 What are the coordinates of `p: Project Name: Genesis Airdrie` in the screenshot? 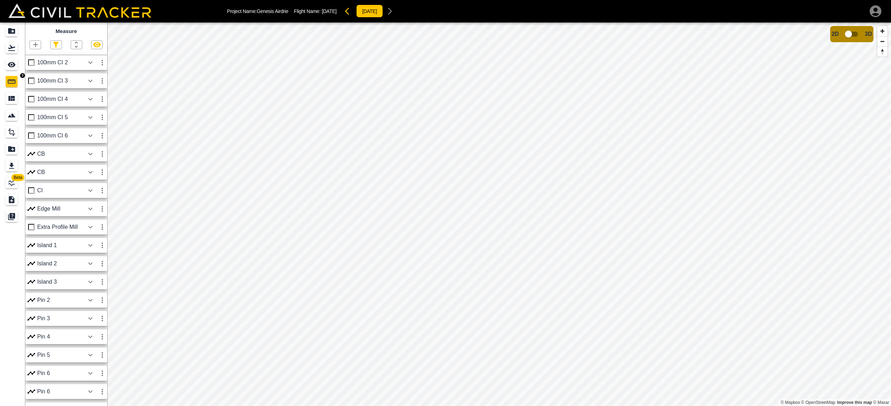 It's located at (258, 11).